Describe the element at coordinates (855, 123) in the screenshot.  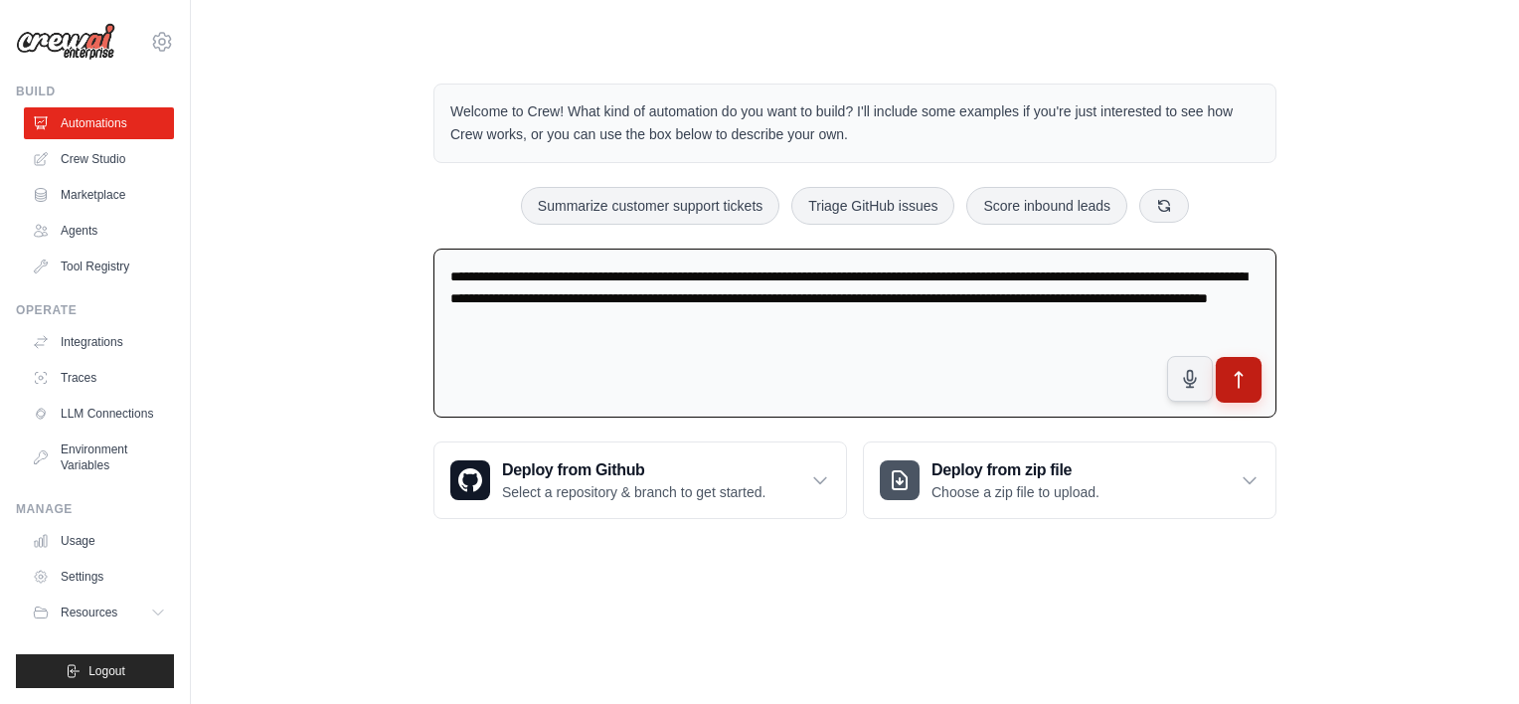
I see `p: Welcome to Crew! What kind of automation do you want to build? I'll include some examples if you'...` at that location.